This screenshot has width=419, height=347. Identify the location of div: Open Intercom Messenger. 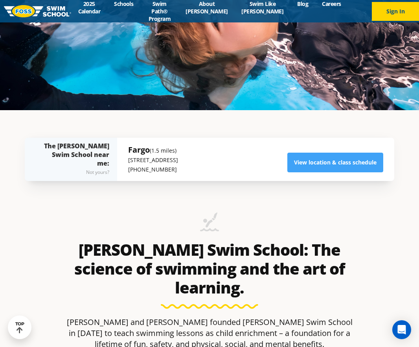
(402, 330).